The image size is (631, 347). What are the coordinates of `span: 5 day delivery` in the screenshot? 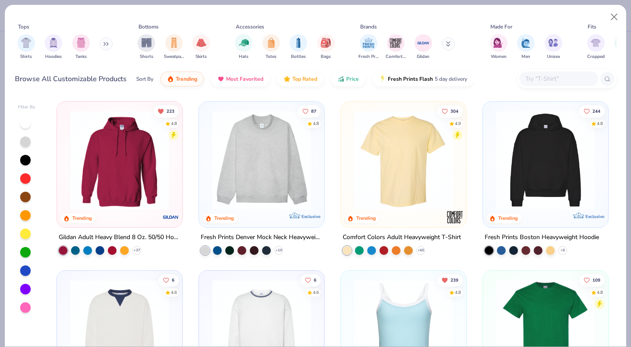 It's located at (451, 79).